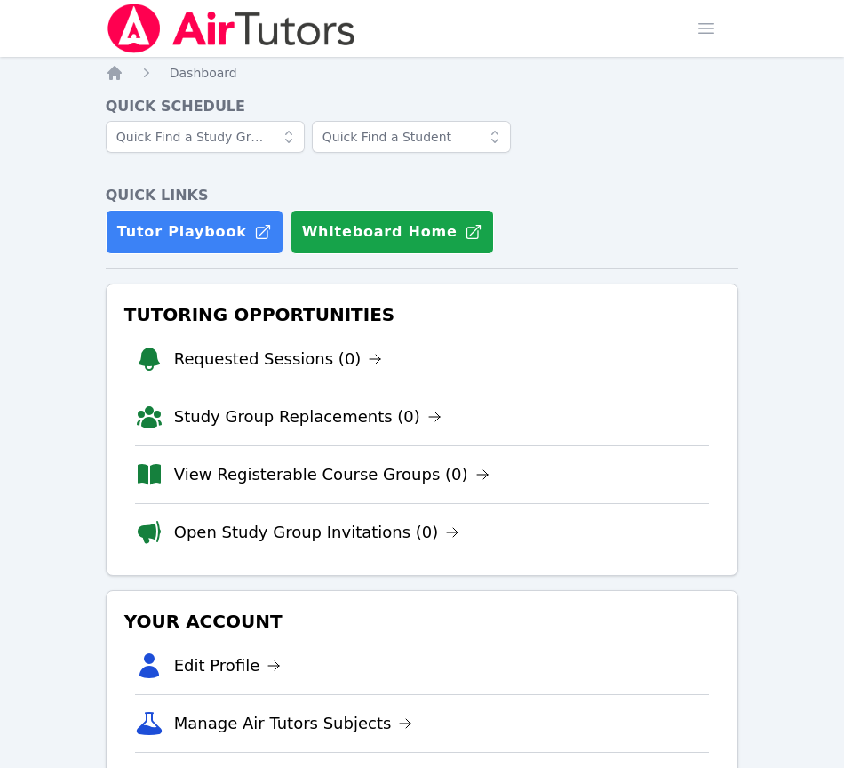  Describe the element at coordinates (317, 532) in the screenshot. I see `a: Open Study Group Invitations (0)` at that location.